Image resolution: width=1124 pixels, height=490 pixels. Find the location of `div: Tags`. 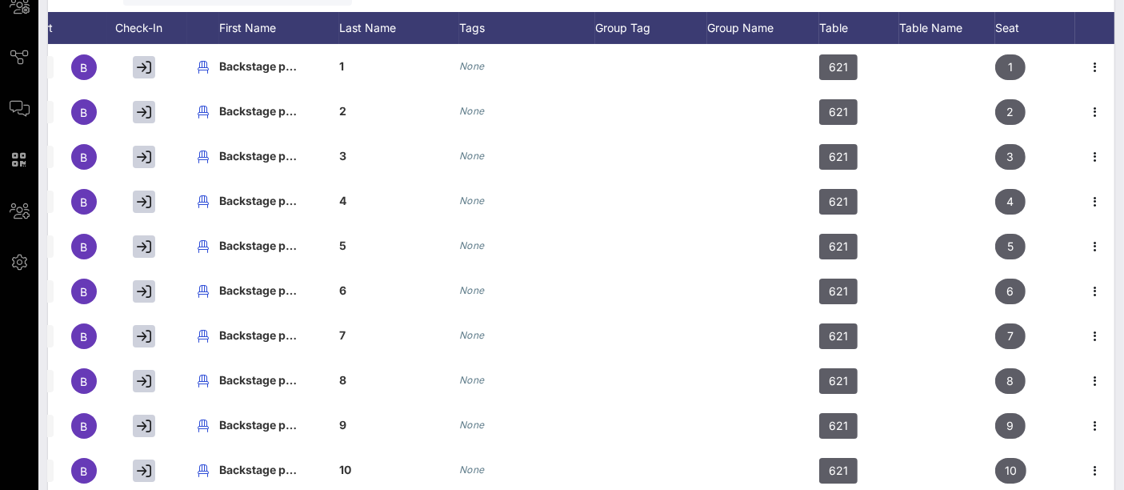

div: Tags is located at coordinates (527, 28).